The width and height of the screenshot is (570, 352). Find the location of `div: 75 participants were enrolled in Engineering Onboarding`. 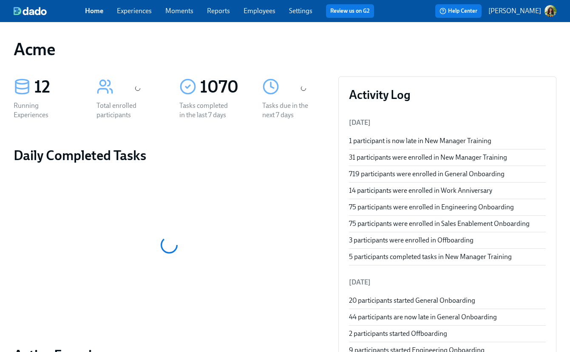

div: 75 participants were enrolled in Engineering Onboarding is located at coordinates (447, 207).